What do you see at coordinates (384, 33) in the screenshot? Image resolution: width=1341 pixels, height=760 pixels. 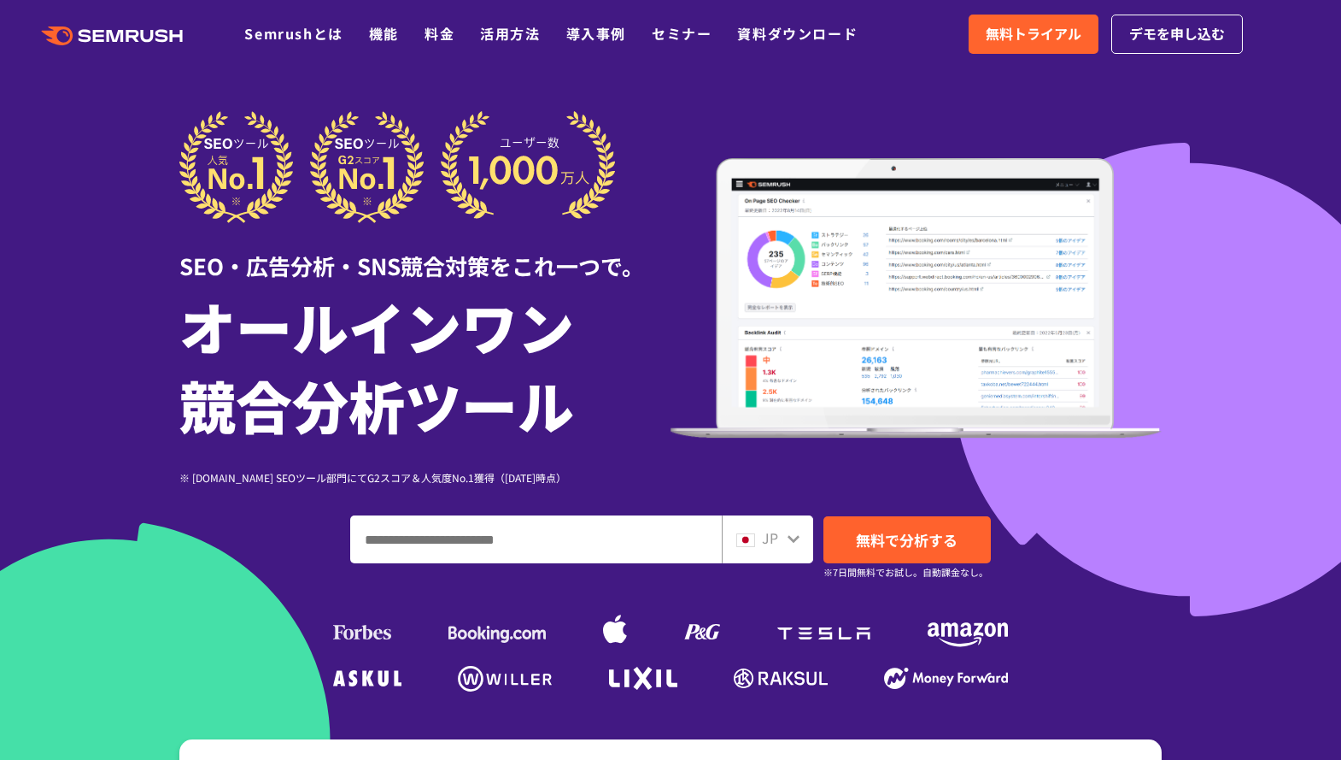 I see `a: 機能` at bounding box center [384, 33].